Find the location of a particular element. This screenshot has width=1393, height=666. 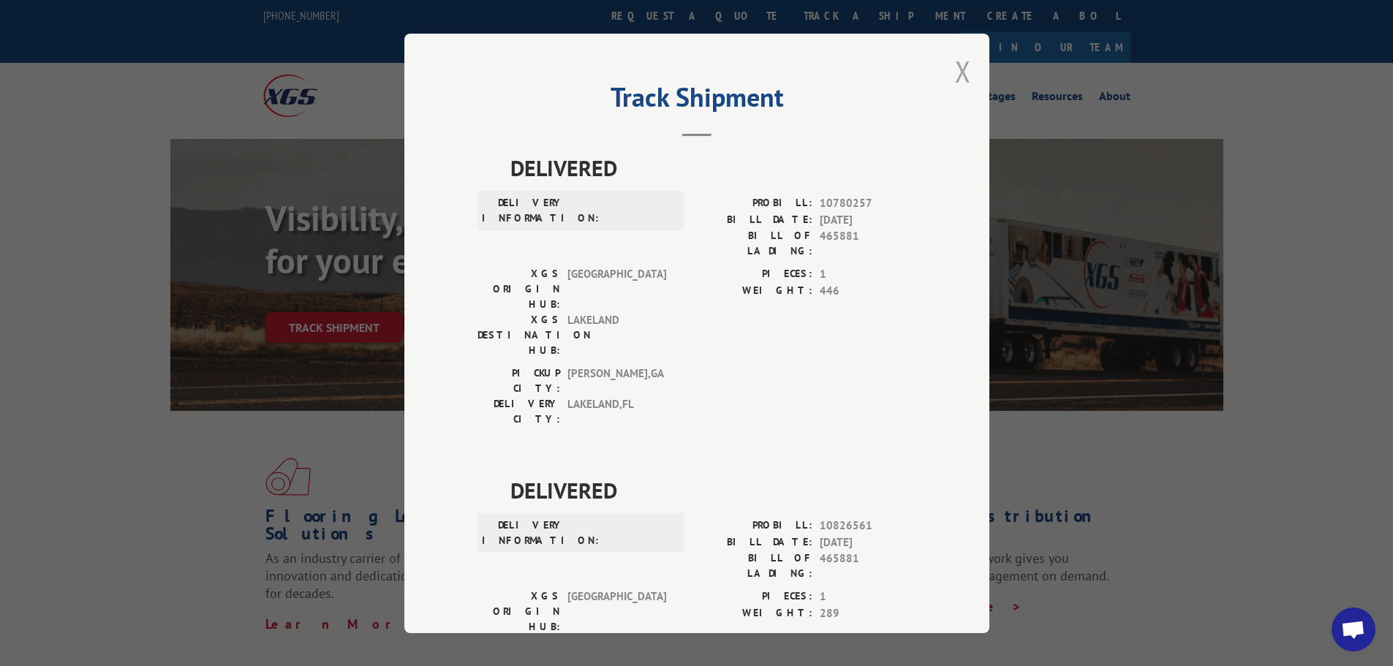

span: 10780257 is located at coordinates (868, 203).